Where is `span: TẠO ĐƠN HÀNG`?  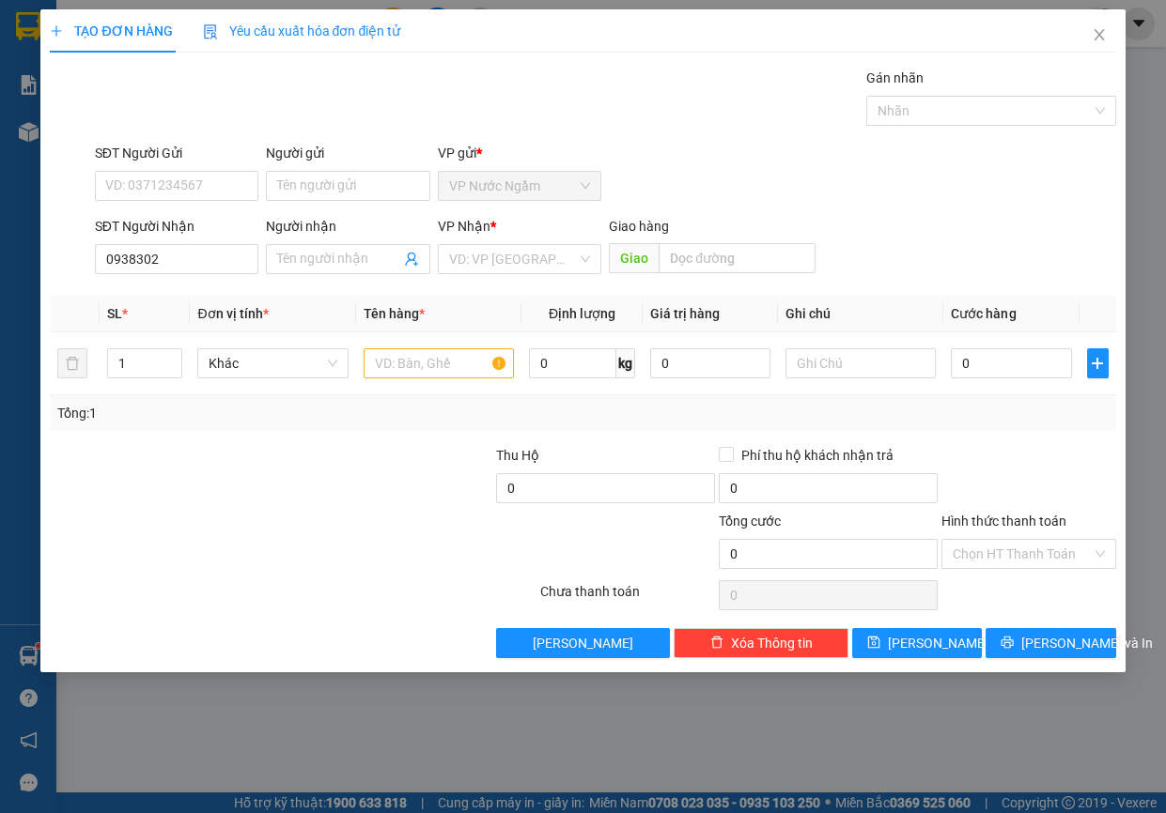
span: TẠO ĐƠN HÀNG is located at coordinates (111, 31).